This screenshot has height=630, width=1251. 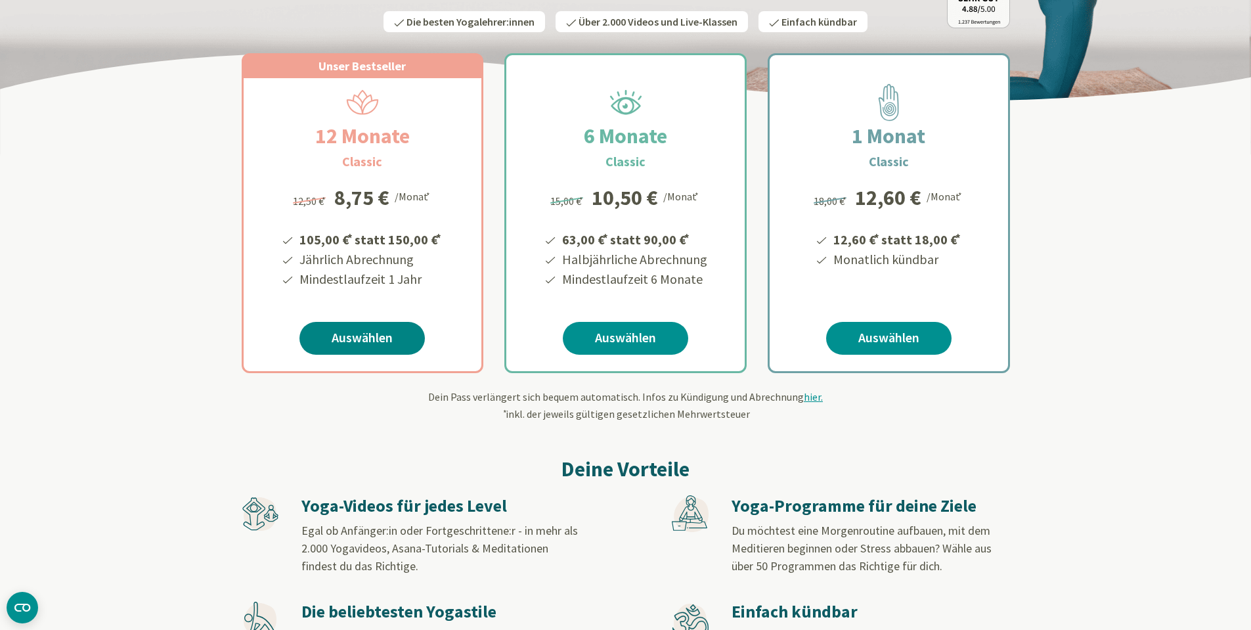 I want to click on button: CMP-Widget öffnen, so click(x=22, y=607).